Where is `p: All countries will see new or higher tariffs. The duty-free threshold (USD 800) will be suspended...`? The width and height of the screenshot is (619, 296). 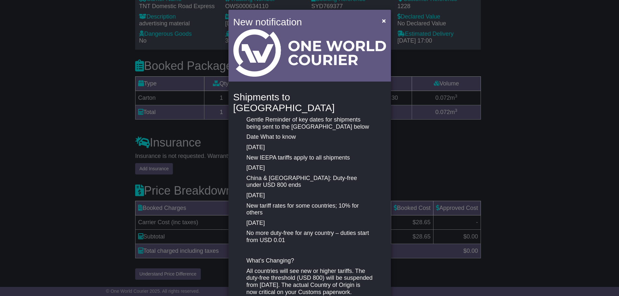 p: All countries will see new or higher tariffs. The duty-free threshold (USD 800) will be suspended... is located at coordinates (309, 282).